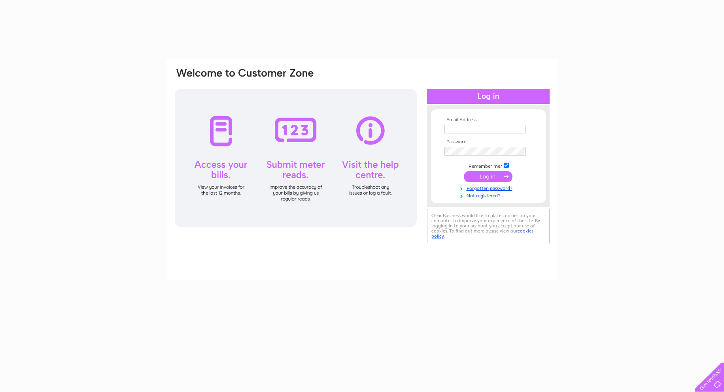  What do you see at coordinates (489, 188) in the screenshot?
I see `a: Forgotten password?` at bounding box center [489, 188].